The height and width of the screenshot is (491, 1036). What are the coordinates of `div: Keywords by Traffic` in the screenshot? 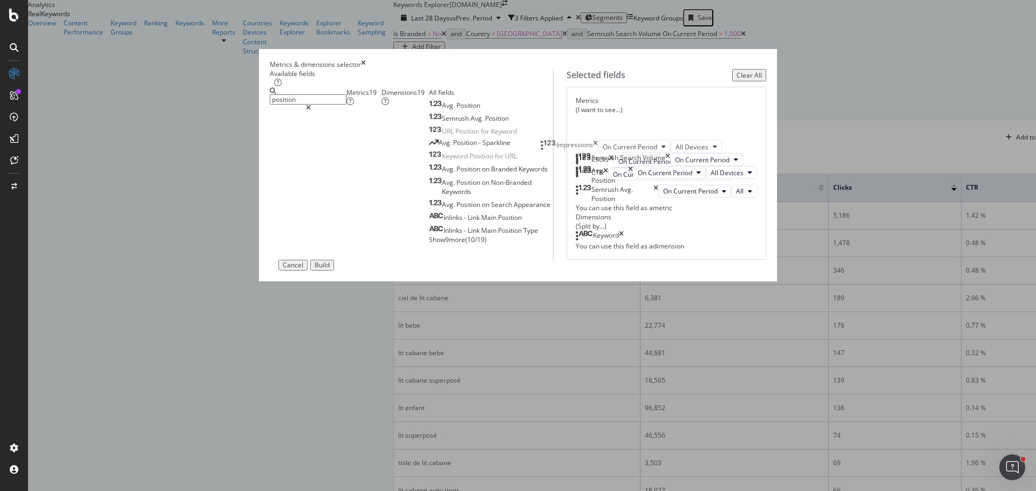 It's located at (151, 67).